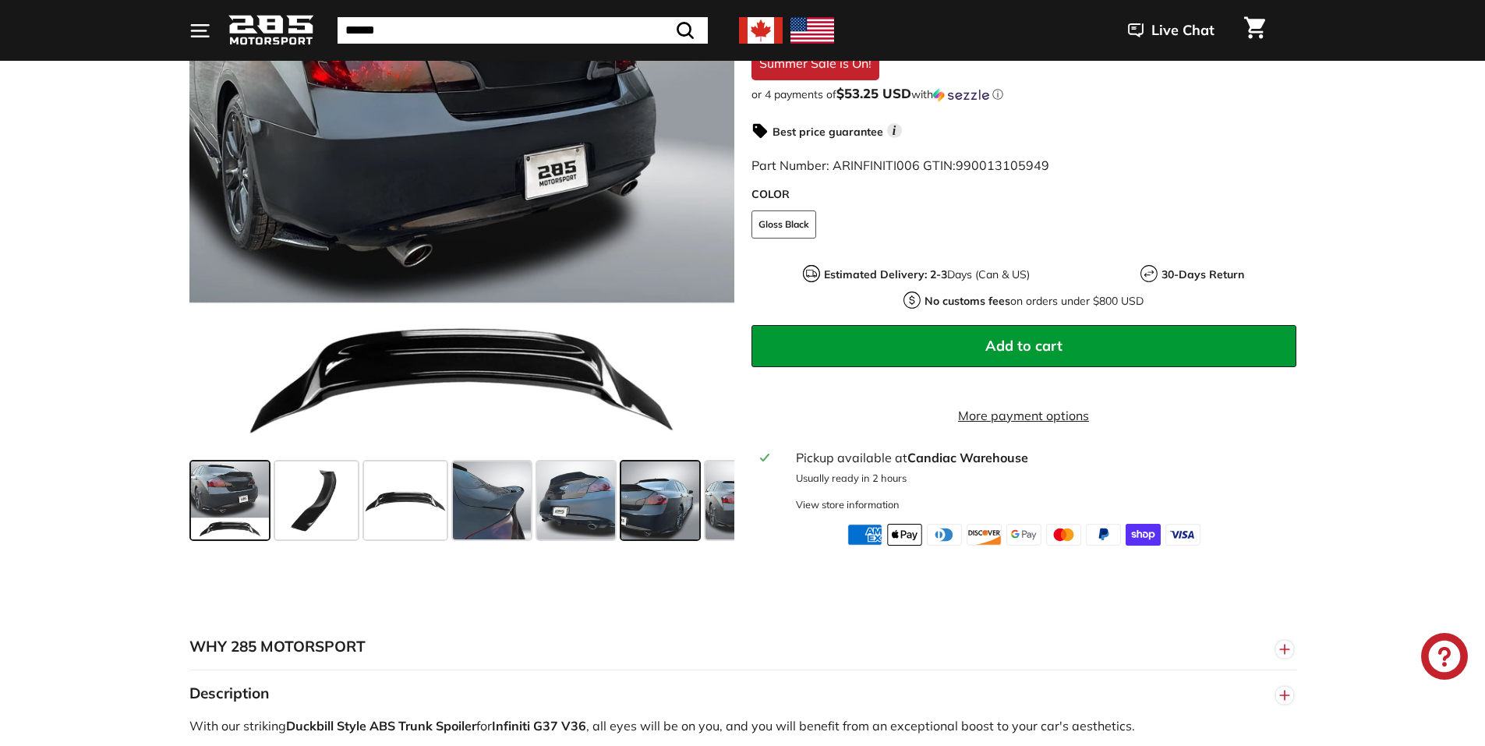  Describe the element at coordinates (984, 535) in the screenshot. I see `img: discover` at that location.